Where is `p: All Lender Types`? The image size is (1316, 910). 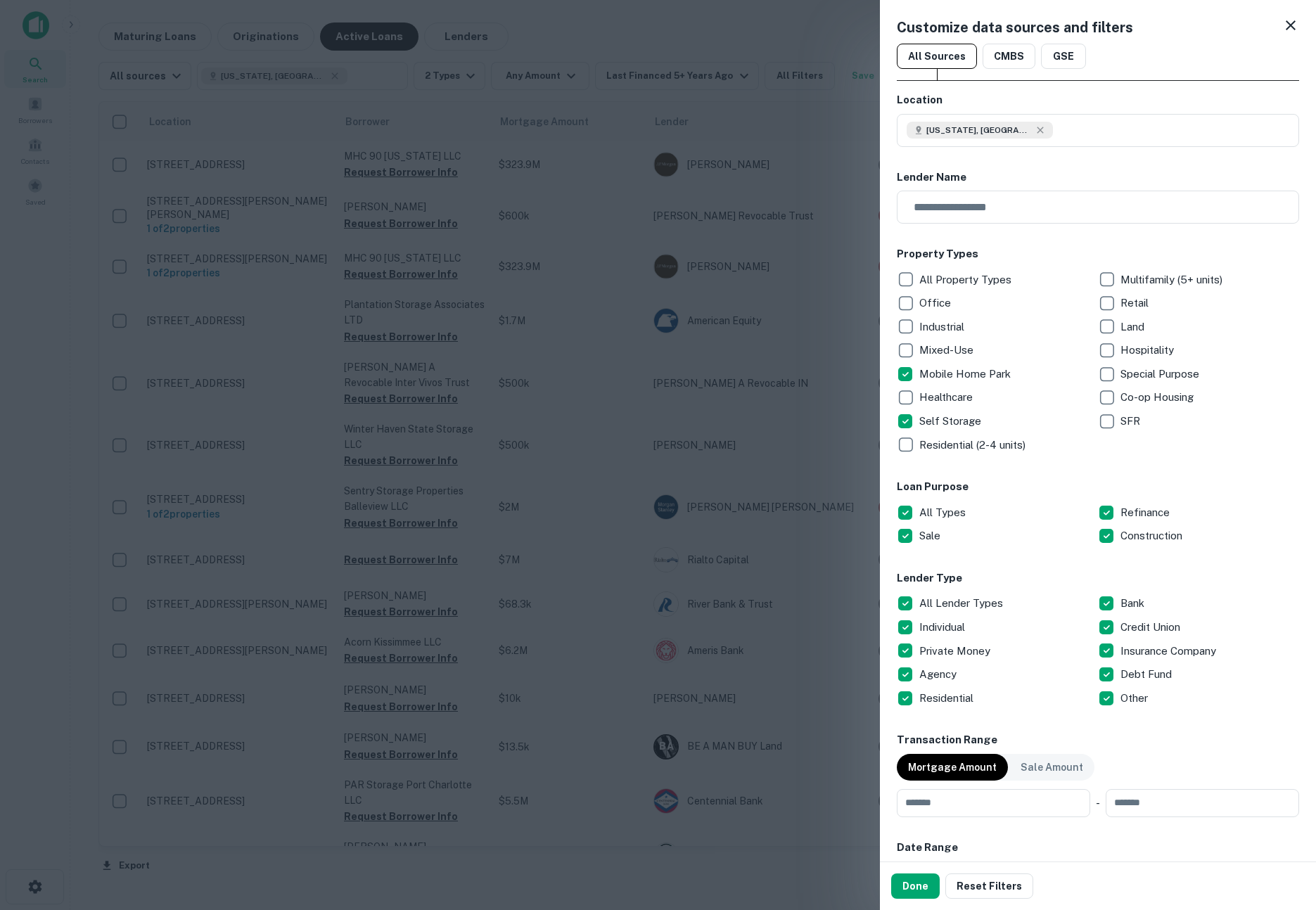 p: All Lender Types is located at coordinates (962, 603).